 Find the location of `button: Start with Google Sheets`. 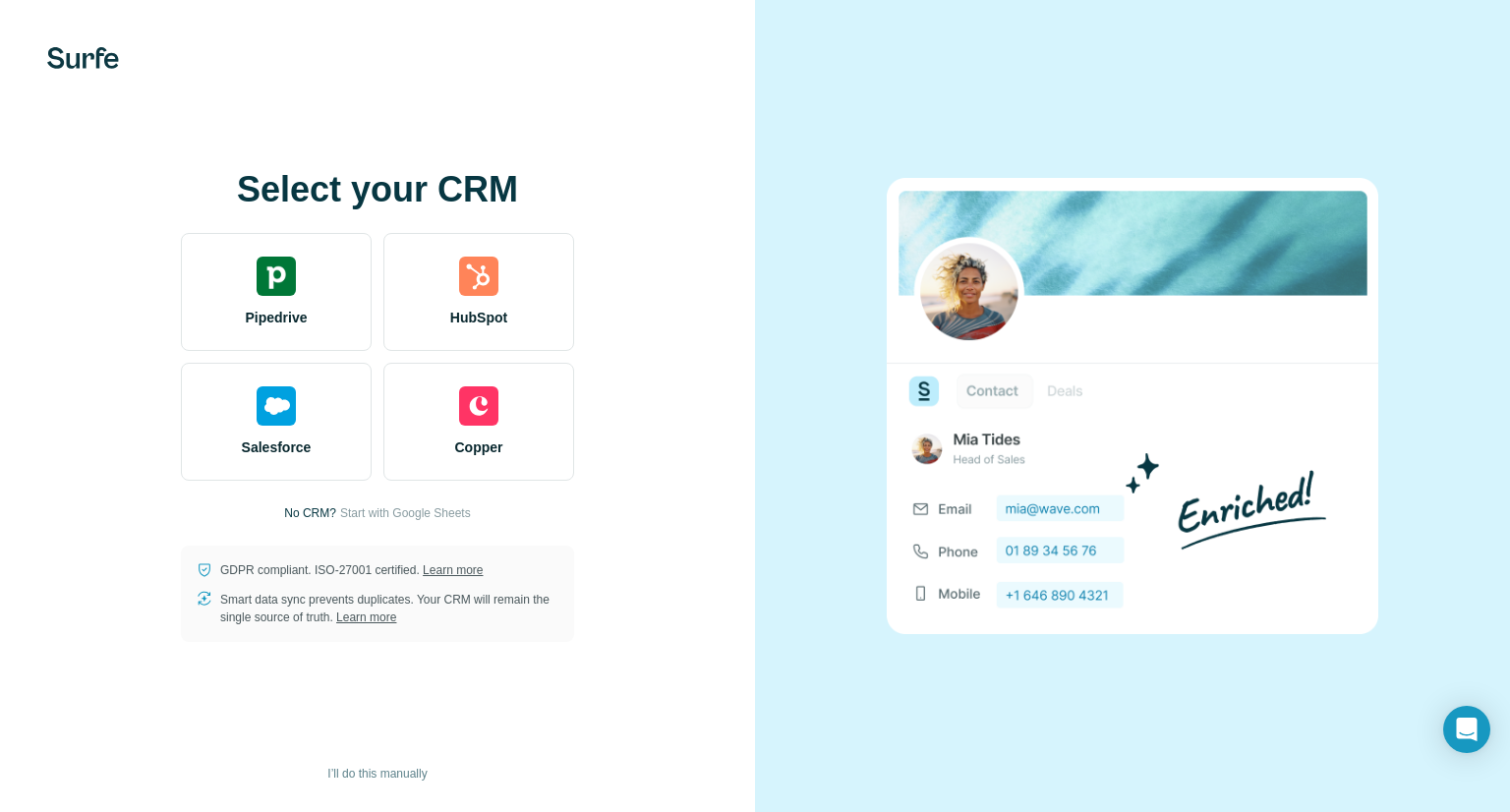

button: Start with Google Sheets is located at coordinates (405, 513).